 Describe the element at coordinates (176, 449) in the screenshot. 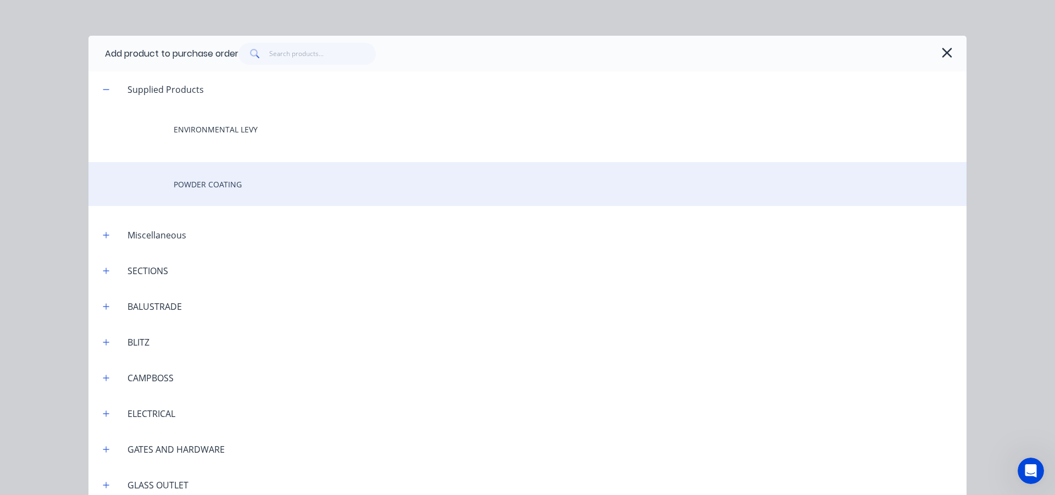

I see `div: GATES AND HARDWARE` at that location.